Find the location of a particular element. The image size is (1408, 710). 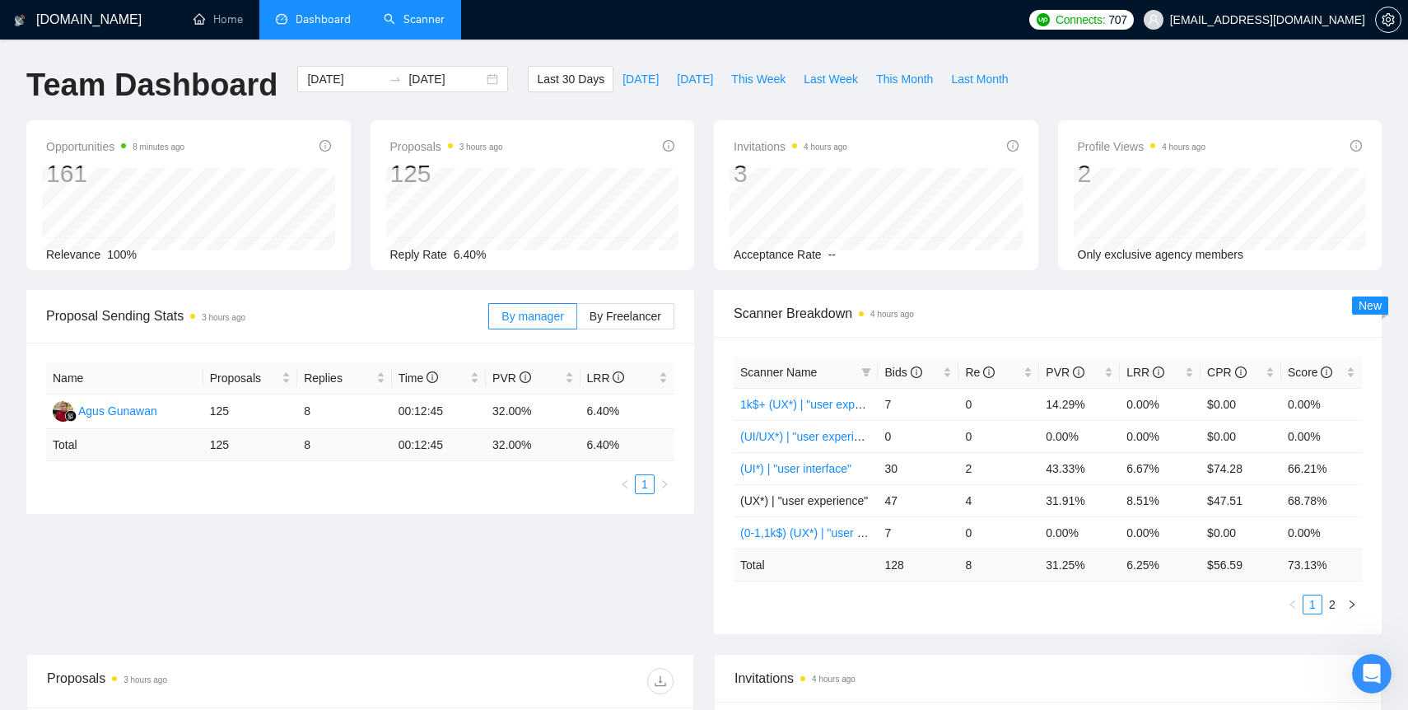

time: 8 minutes ago is located at coordinates (158, 147).